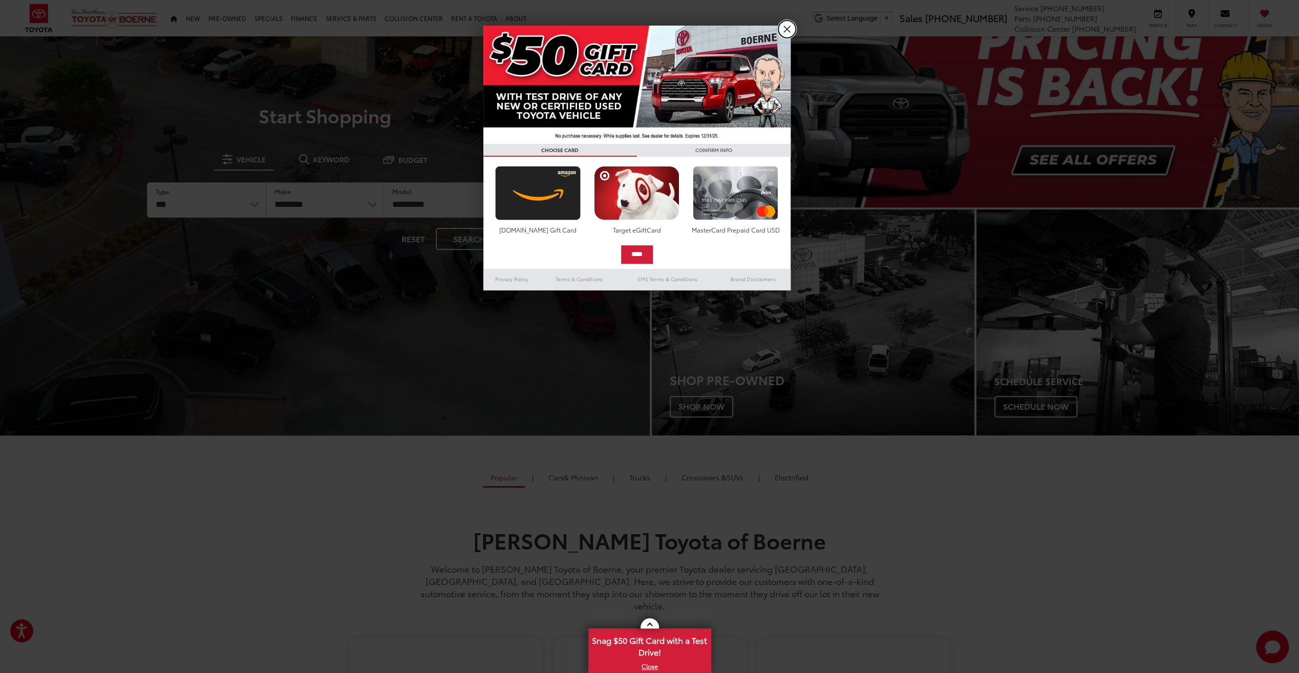  What do you see at coordinates (636, 229) in the screenshot?
I see `div: Target eGiftCard` at bounding box center [636, 229].